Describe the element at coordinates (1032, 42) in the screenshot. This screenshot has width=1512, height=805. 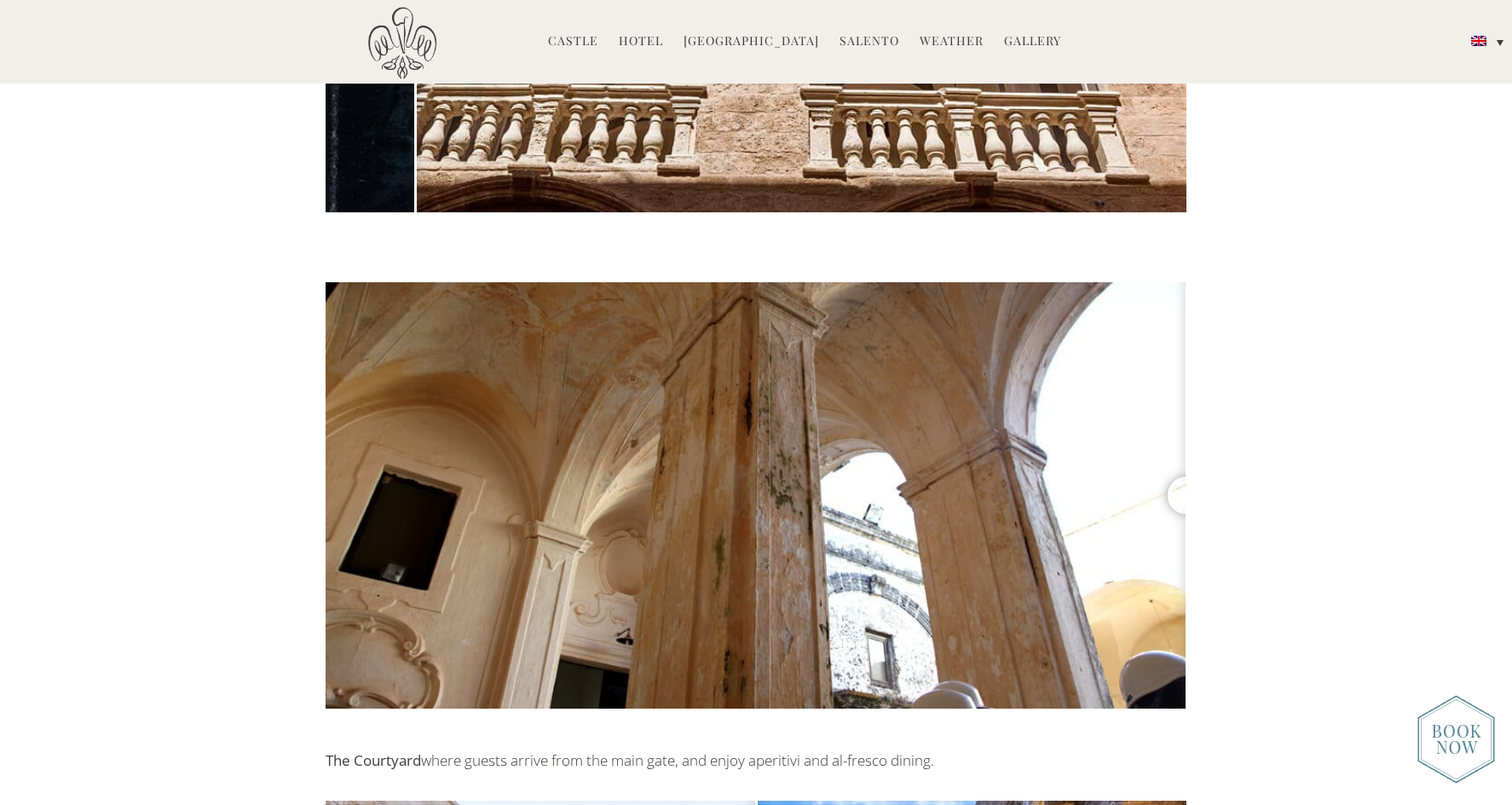
I see `a: Gallery` at that location.